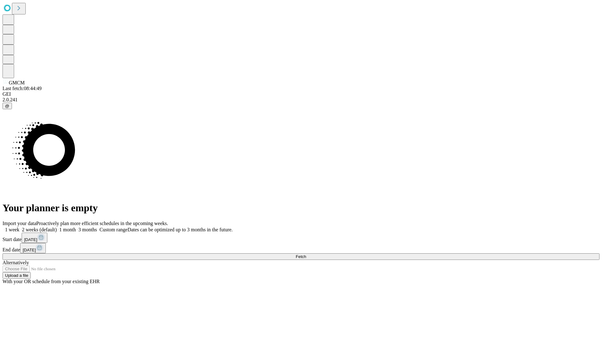 This screenshot has height=339, width=602. What do you see at coordinates (19, 223) in the screenshot?
I see `span: Import your data` at bounding box center [19, 223].